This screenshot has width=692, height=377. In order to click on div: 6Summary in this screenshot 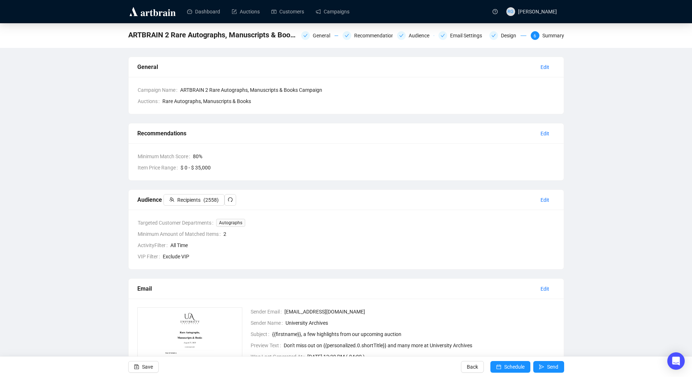, I will do `click(547, 36)`.